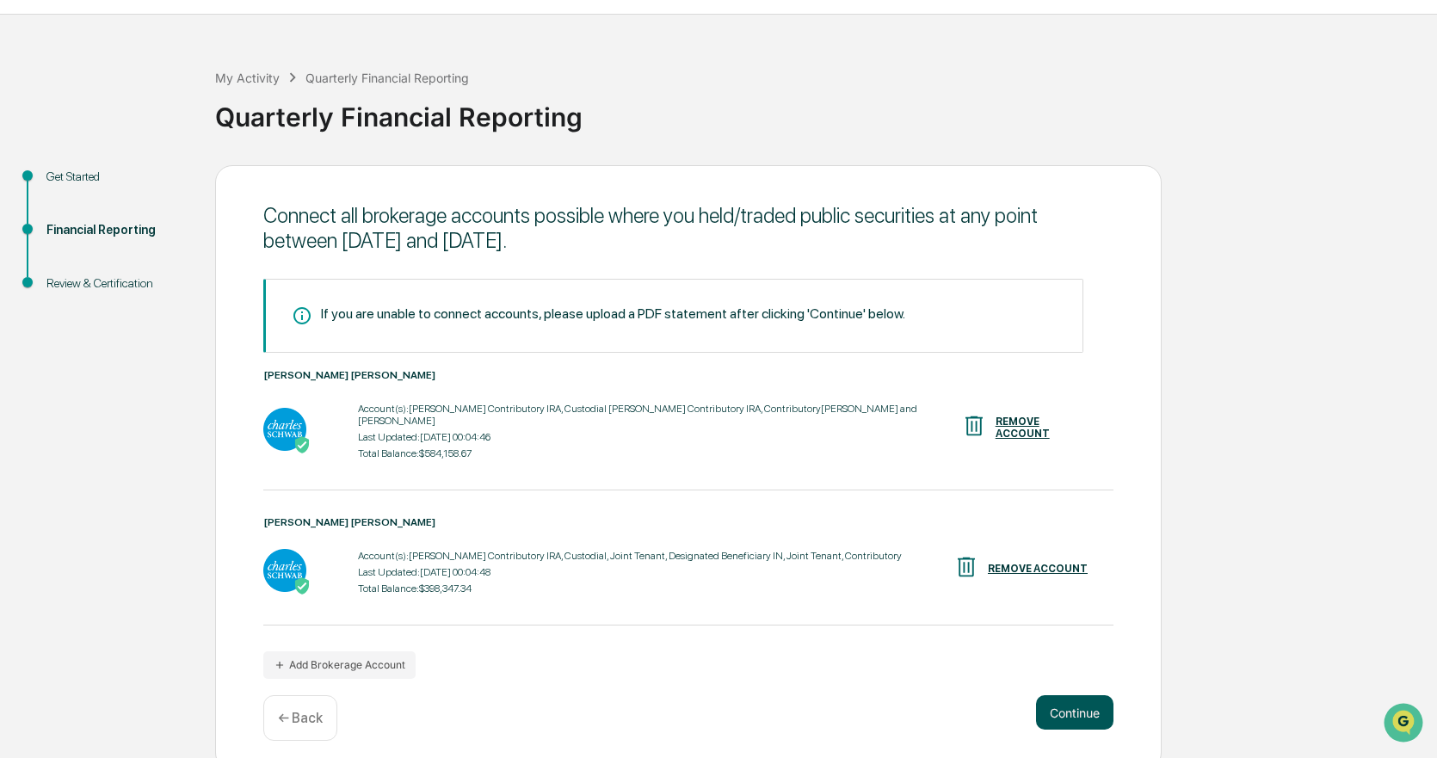 The image size is (1437, 758). What do you see at coordinates (64, 225) in the screenshot?
I see `a: 🖐️Preclearance` at bounding box center [64, 225].